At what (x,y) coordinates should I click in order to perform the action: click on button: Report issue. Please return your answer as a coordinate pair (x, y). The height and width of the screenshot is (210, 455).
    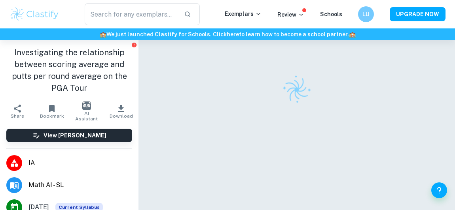
    Looking at the image, I should click on (134, 45).